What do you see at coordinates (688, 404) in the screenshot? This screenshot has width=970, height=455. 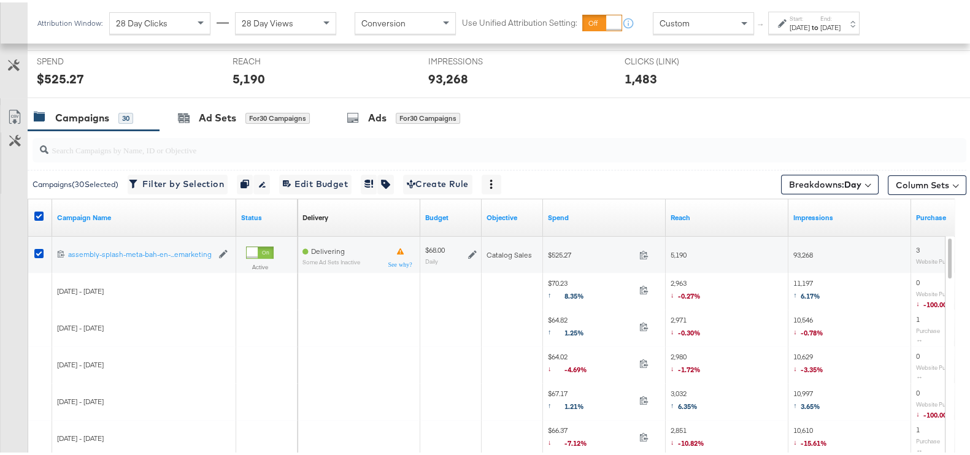 I see `span: 6.35%` at bounding box center [688, 404].